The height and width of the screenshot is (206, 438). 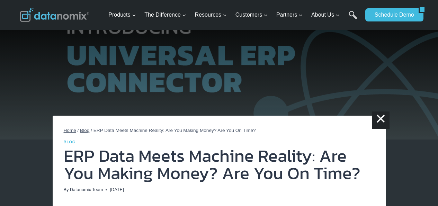 What do you see at coordinates (251, 15) in the screenshot?
I see `span: Customers` at bounding box center [251, 15].